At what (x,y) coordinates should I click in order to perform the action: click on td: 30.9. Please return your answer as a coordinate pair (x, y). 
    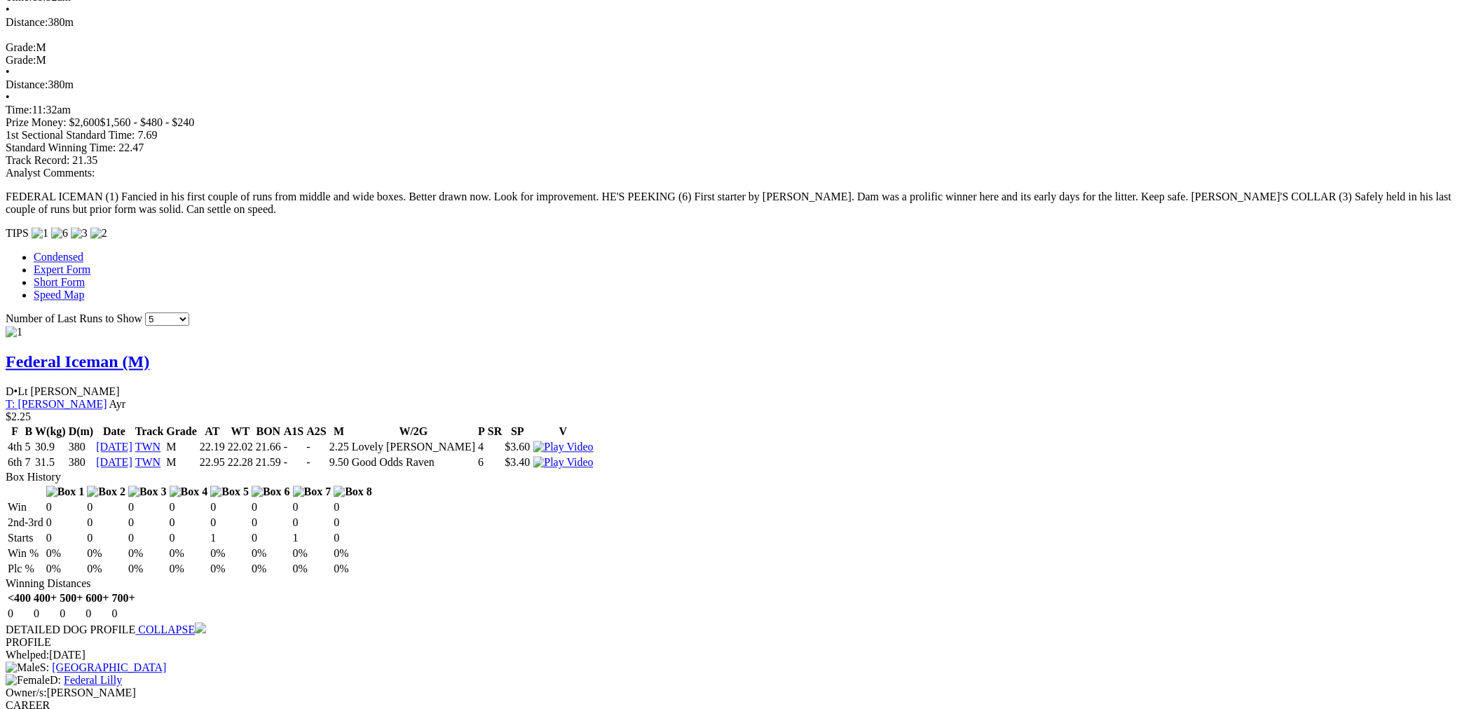
    Looking at the image, I should click on (50, 448).